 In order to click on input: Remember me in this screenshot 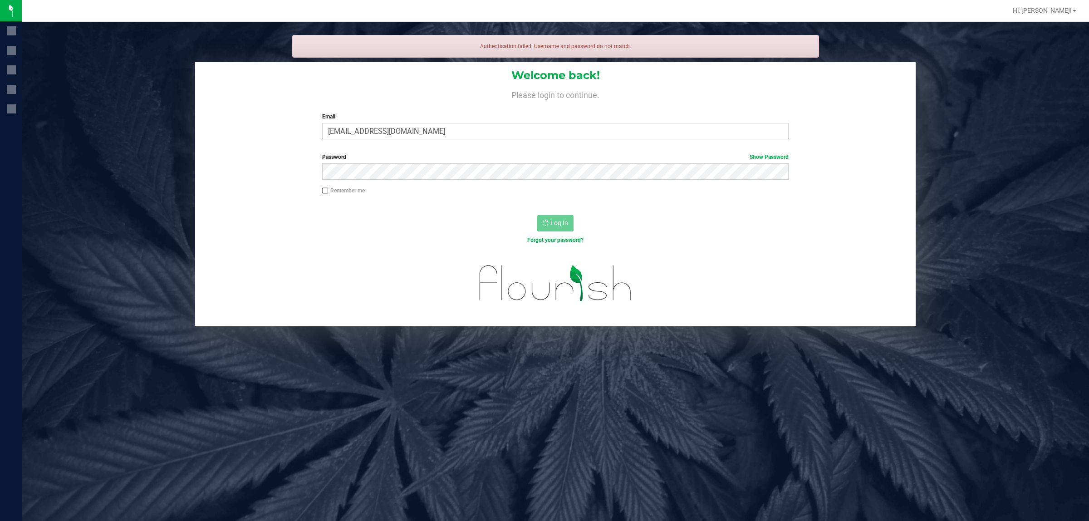, I will do `click(325, 191)`.